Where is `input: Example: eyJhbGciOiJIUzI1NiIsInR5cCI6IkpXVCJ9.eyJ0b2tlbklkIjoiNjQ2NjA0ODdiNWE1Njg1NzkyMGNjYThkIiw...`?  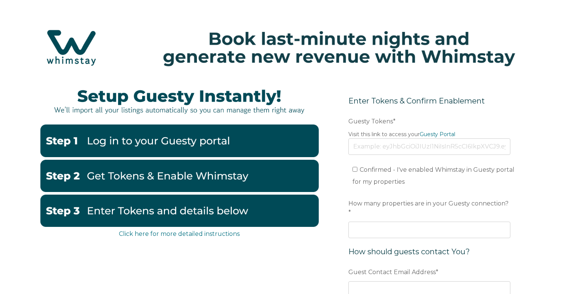
input: Example: eyJhbGciOiJIUzI1NiIsInR5cCI6IkpXVCJ9.eyJ0b2tlbklkIjoiNjQ2NjA0ODdiNWE1Njg1NzkyMGNjYThkIiw... is located at coordinates (429, 147).